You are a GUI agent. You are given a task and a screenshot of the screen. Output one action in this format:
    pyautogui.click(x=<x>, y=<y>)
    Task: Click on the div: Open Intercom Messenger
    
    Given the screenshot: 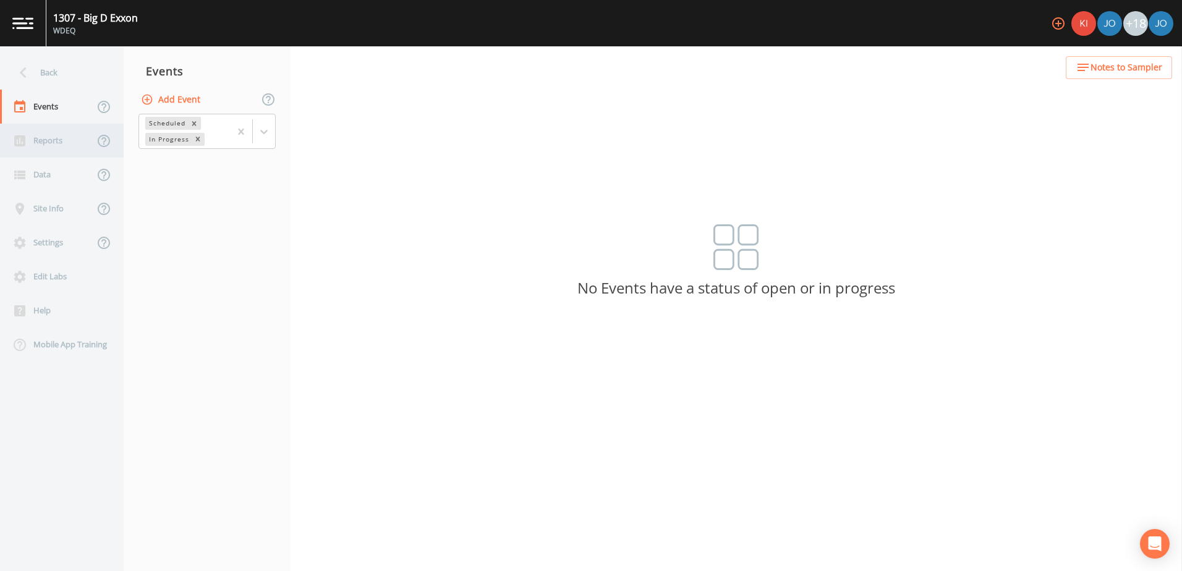 What is the action you would take?
    pyautogui.click(x=1155, y=544)
    